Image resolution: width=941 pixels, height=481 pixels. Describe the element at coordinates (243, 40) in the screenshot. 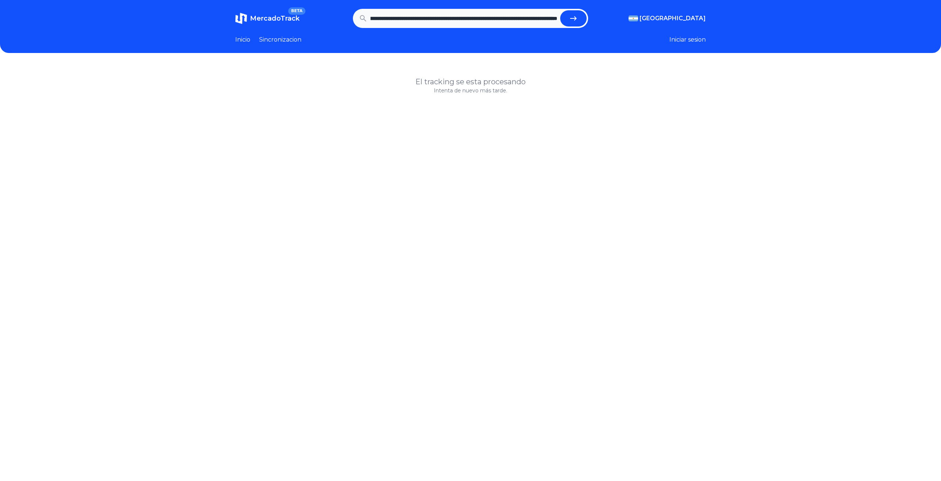

I see `a: Inicio` at that location.